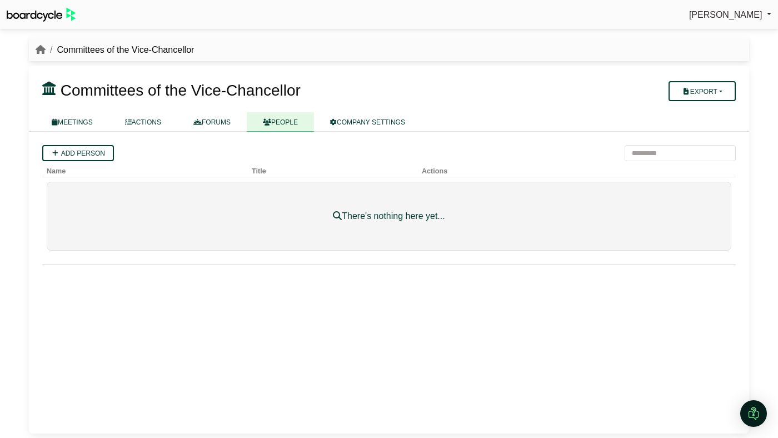 Image resolution: width=778 pixels, height=438 pixels. What do you see at coordinates (280, 122) in the screenshot?
I see `a: PEOPLE` at bounding box center [280, 122].